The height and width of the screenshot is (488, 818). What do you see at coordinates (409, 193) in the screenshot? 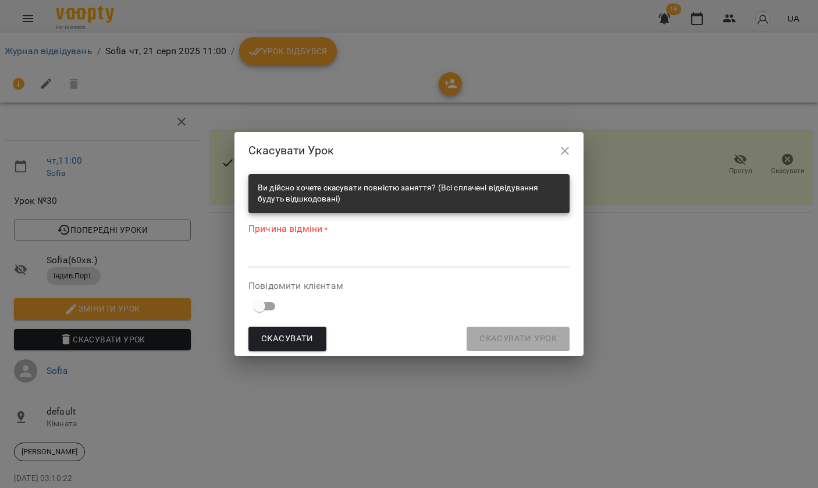
I see `div: Ви дійсно хочете скасувати повністю заняття? (Всі сплачені відвідування будуть відшкодовані)` at bounding box center [409, 193].